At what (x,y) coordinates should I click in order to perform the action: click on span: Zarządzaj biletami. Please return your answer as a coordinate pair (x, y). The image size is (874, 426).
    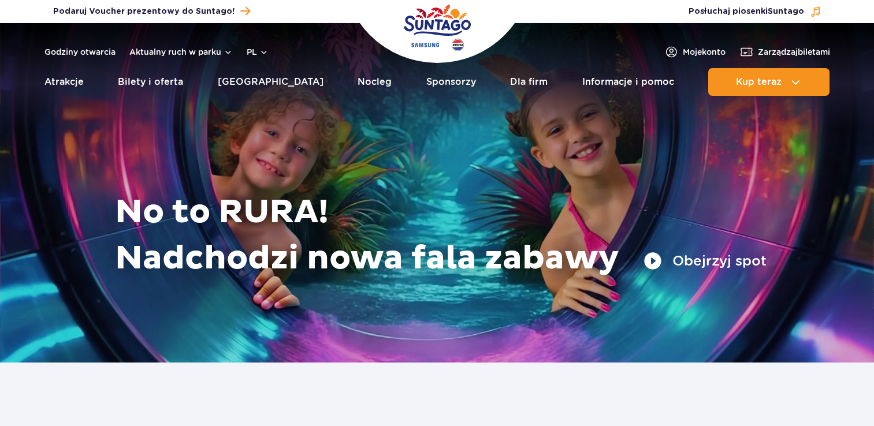
    Looking at the image, I should click on (794, 52).